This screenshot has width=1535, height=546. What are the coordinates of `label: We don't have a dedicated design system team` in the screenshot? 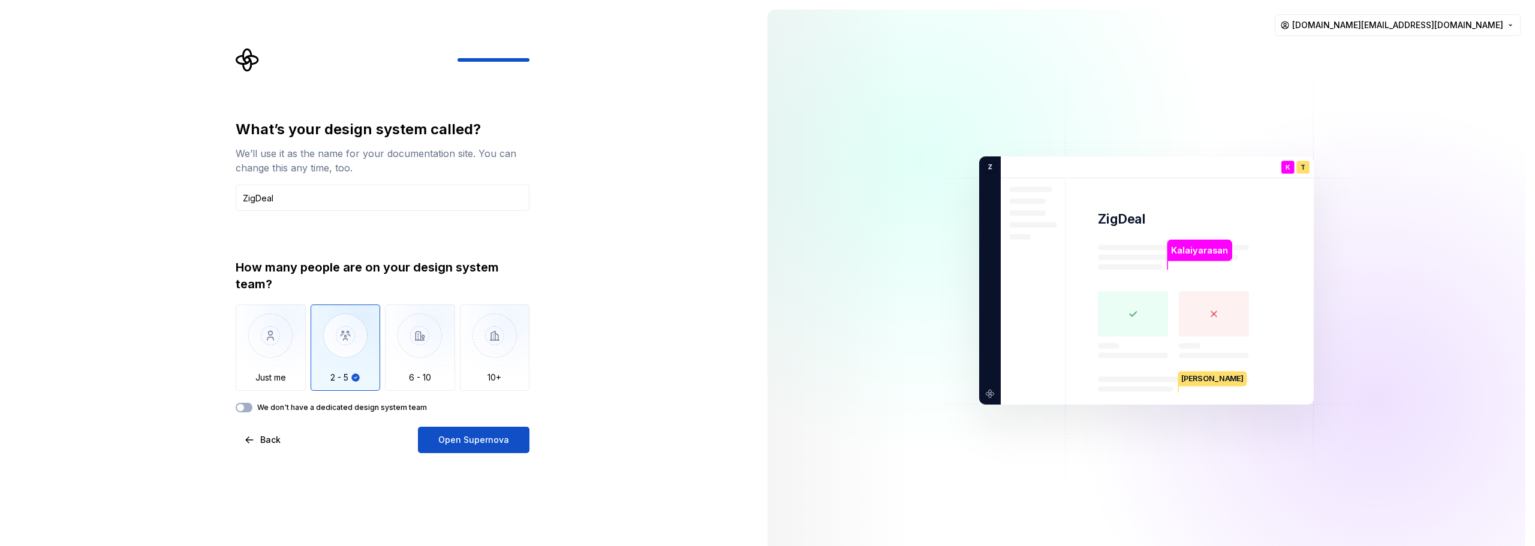 It's located at (342, 408).